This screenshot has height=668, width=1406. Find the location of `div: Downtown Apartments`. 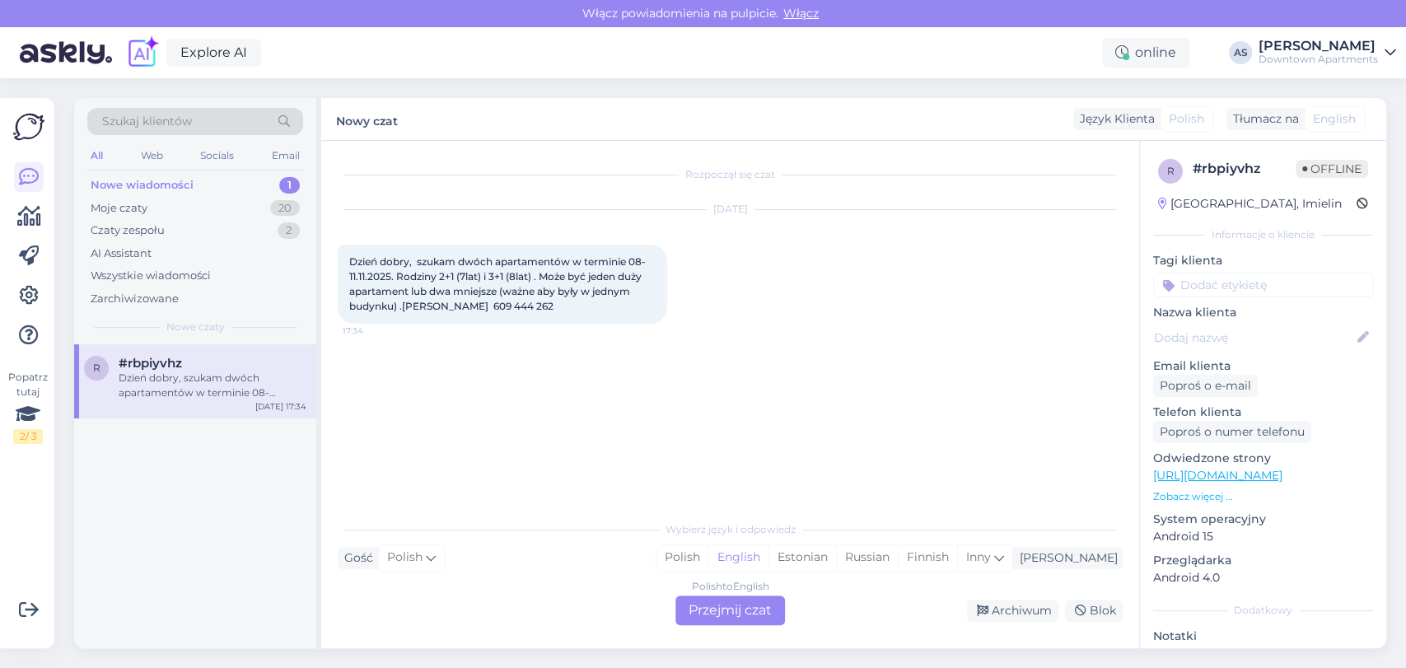

div: Downtown Apartments is located at coordinates (1318, 59).